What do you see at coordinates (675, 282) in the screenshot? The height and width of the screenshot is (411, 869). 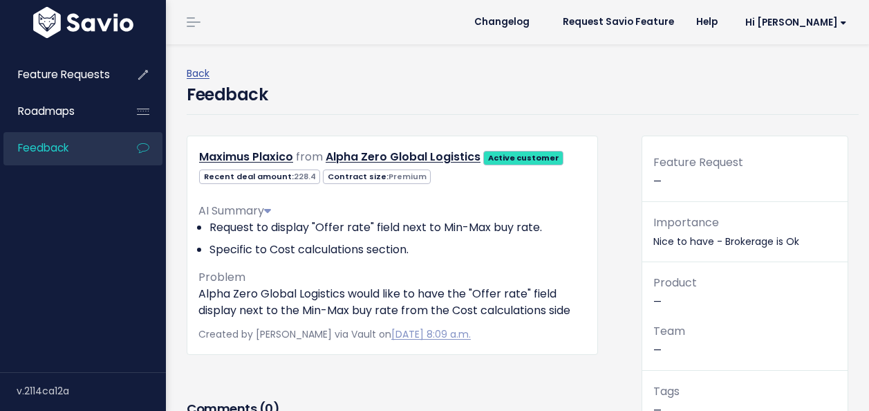 I see `span: Product` at bounding box center [675, 282].